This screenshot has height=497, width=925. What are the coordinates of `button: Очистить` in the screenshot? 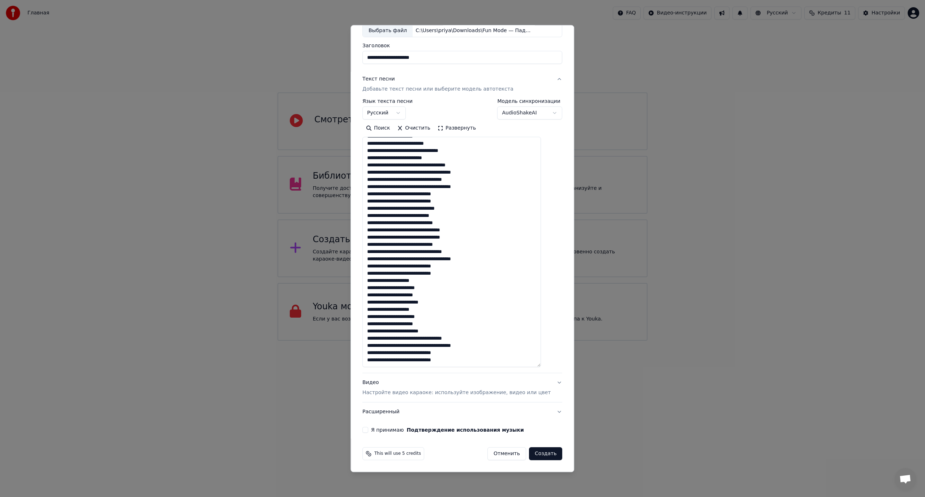 It's located at (414, 129).